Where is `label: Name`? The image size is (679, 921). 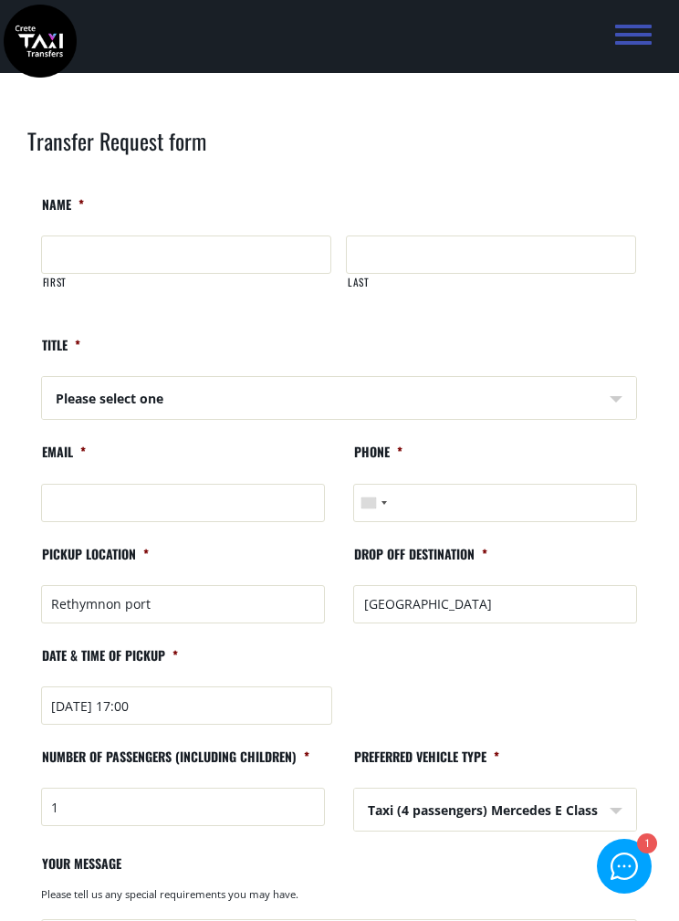 label: Name is located at coordinates (62, 212).